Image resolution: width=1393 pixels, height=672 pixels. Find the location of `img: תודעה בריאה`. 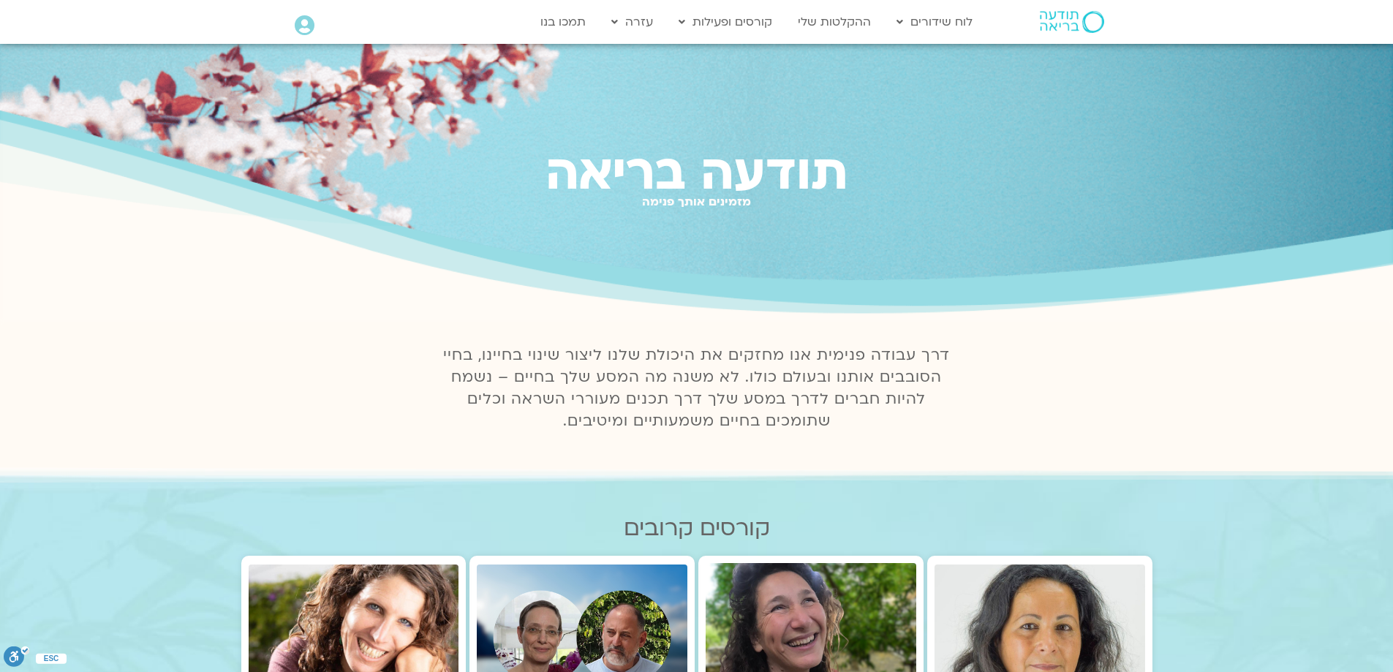

img: תודעה בריאה is located at coordinates (1072, 22).